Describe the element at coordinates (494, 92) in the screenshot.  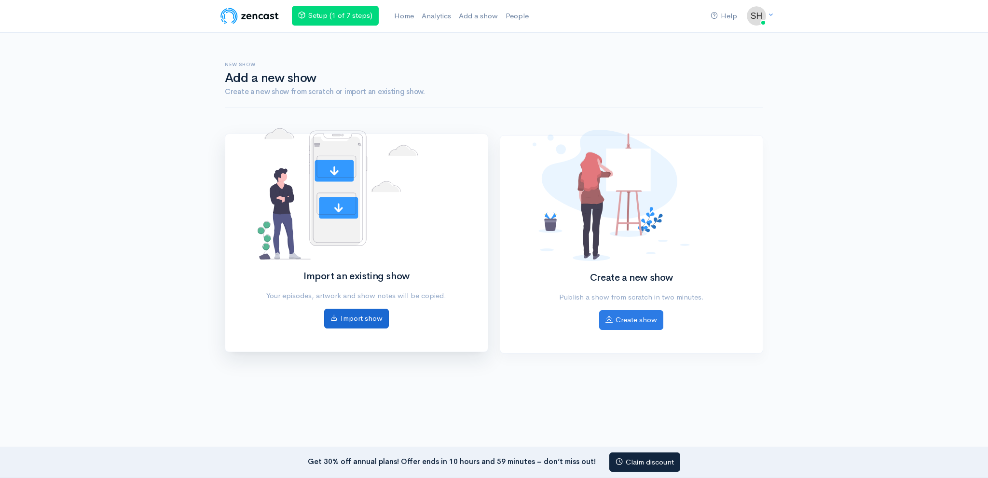
I see `h4: Create a new show from scratch or import an existing show.` at that location.